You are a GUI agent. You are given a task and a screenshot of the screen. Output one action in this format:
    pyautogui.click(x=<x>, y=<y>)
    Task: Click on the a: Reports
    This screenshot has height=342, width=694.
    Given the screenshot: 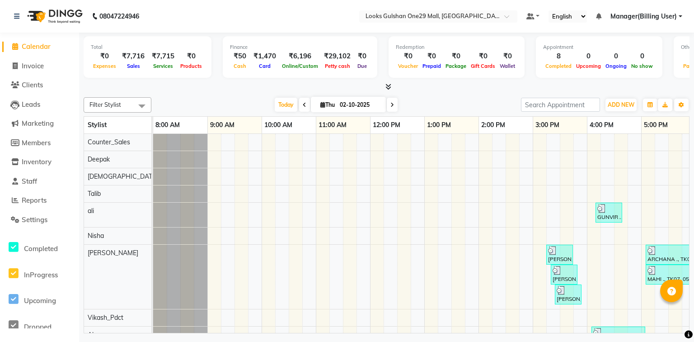 What is the action you would take?
    pyautogui.click(x=39, y=200)
    